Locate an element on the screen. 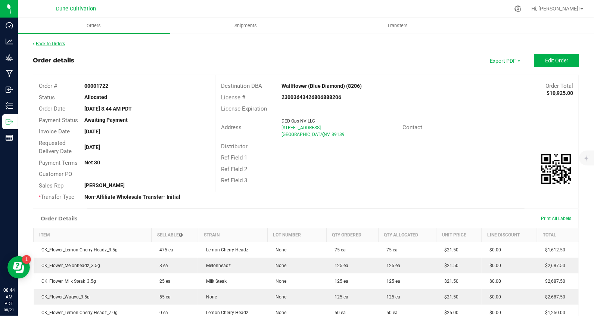 This screenshot has height=316, width=594. h1: Order Details is located at coordinates (59, 218).